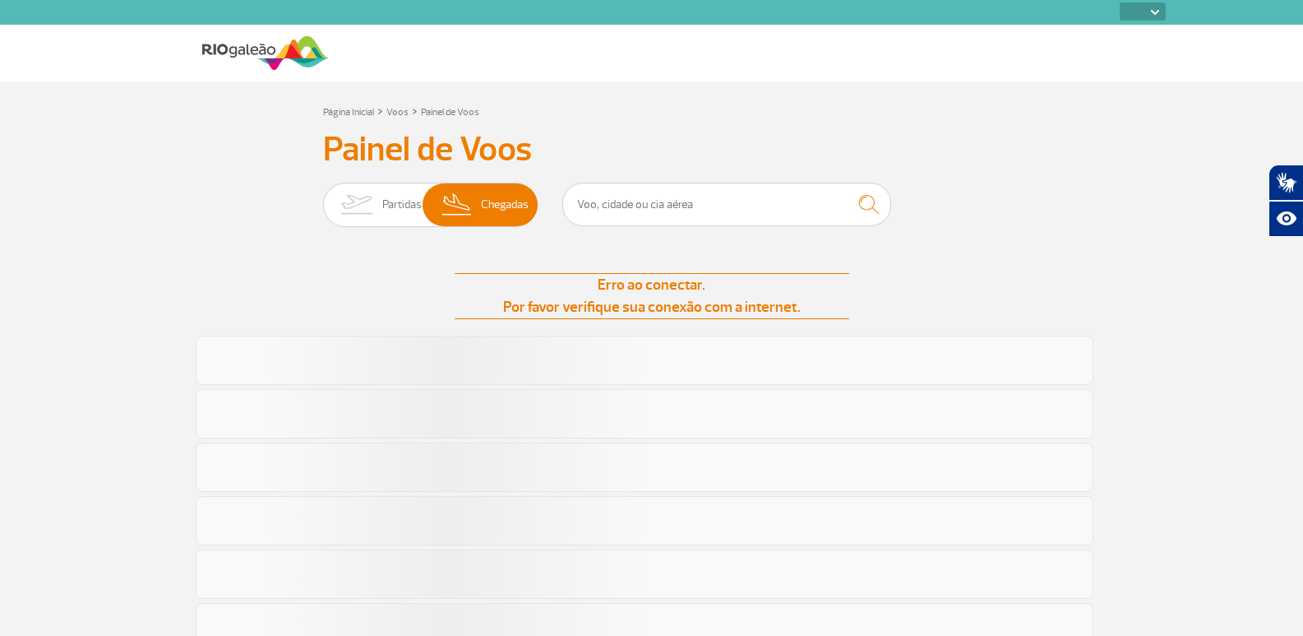 The image size is (1303, 636). What do you see at coordinates (1286, 219) in the screenshot?
I see `button: Abrir recursos assistivos.` at bounding box center [1286, 219].